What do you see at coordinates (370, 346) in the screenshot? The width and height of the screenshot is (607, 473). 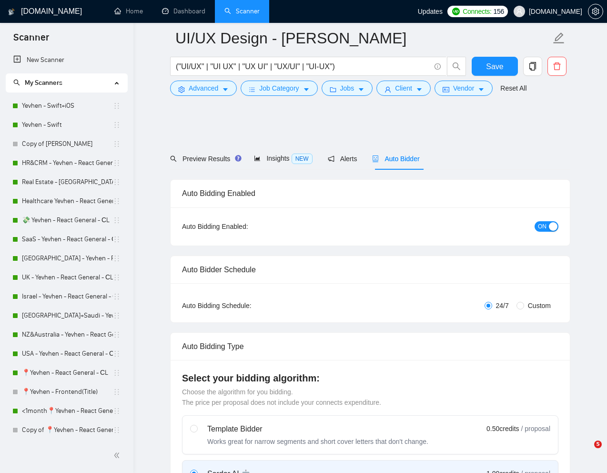 I see `div: Auto Bidding Type` at bounding box center [370, 346].